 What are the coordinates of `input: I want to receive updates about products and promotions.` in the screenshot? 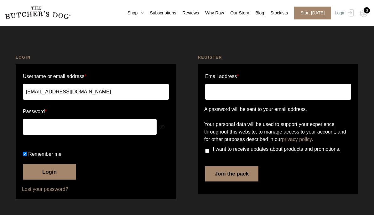 It's located at (207, 151).